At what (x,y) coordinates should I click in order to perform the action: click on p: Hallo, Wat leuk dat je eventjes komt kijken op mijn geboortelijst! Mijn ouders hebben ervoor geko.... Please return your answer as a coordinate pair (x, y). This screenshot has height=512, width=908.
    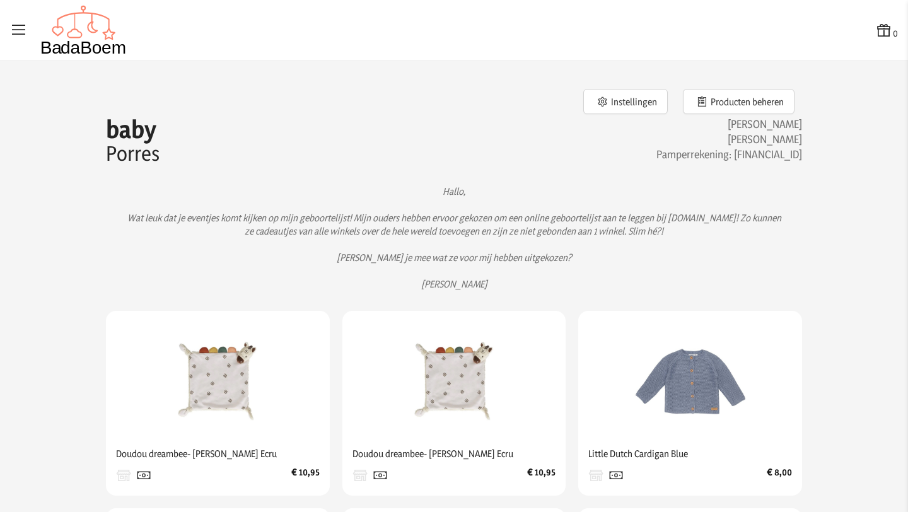
    Looking at the image, I should click on (454, 238).